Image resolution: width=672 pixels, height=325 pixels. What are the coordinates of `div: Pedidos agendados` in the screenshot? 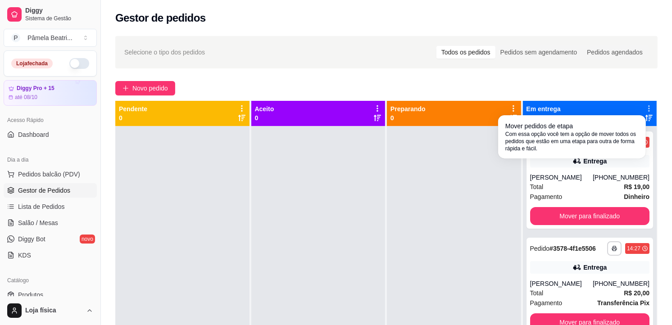 It's located at (615, 52).